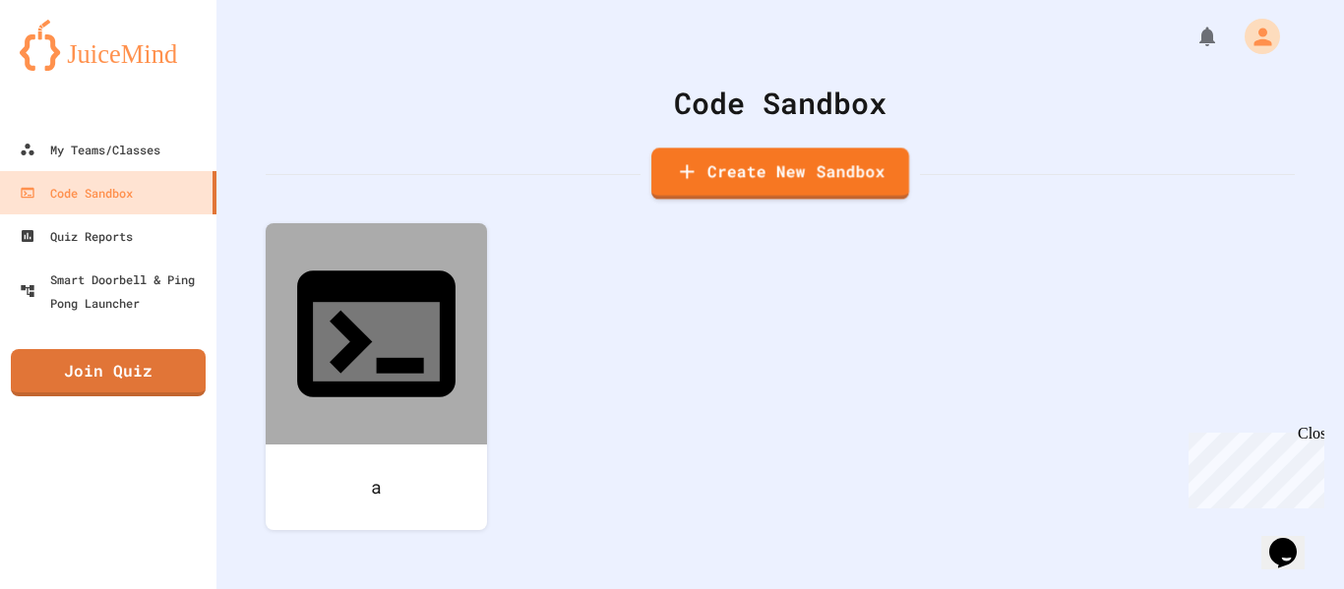 The width and height of the screenshot is (1344, 589). I want to click on div: My Account, so click(1254, 36).